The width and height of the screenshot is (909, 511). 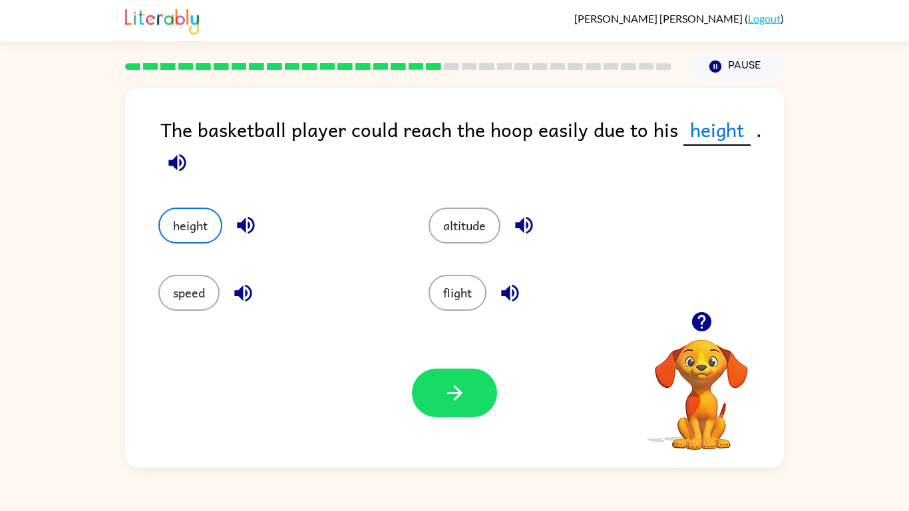 What do you see at coordinates (457, 293) in the screenshot?
I see `button: flight` at bounding box center [457, 293].